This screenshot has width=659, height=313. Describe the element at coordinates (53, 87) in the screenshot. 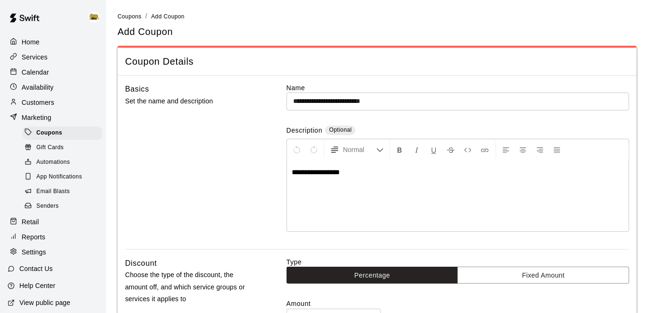

I see `div: Availability` at that location.